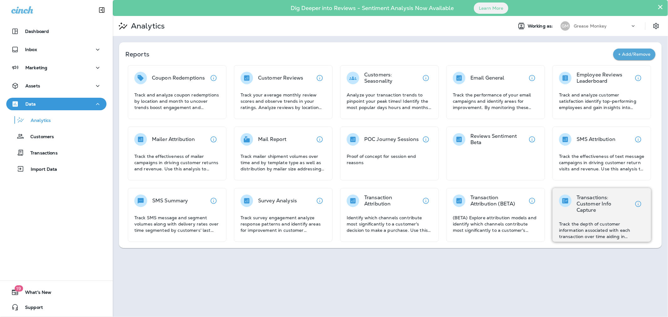 The image size is (668, 317). Describe the element at coordinates (56, 104) in the screenshot. I see `button: Data` at that location.